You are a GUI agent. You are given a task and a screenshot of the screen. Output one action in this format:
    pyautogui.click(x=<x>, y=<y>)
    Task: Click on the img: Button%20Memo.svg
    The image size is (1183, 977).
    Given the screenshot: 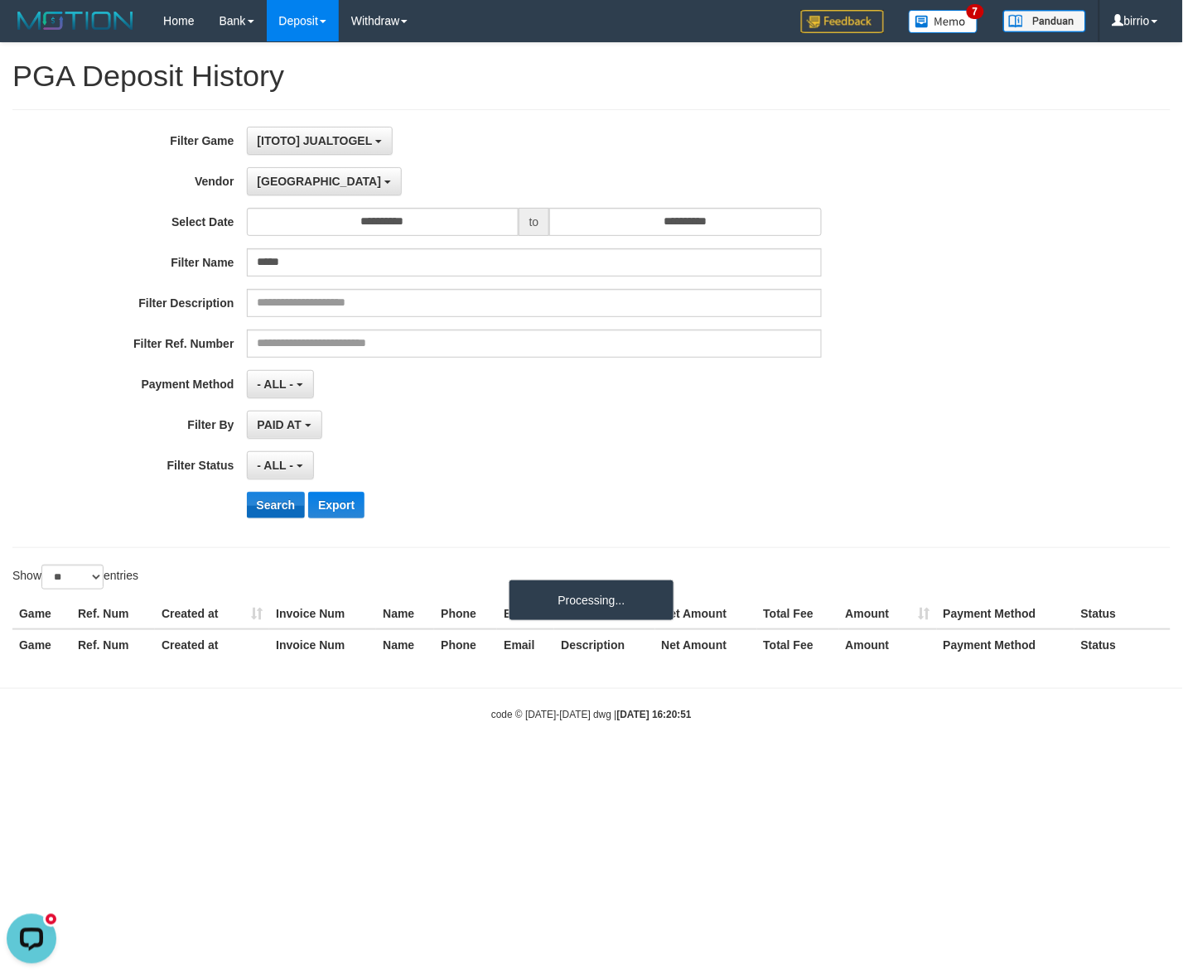 What is the action you would take?
    pyautogui.click(x=943, y=22)
    